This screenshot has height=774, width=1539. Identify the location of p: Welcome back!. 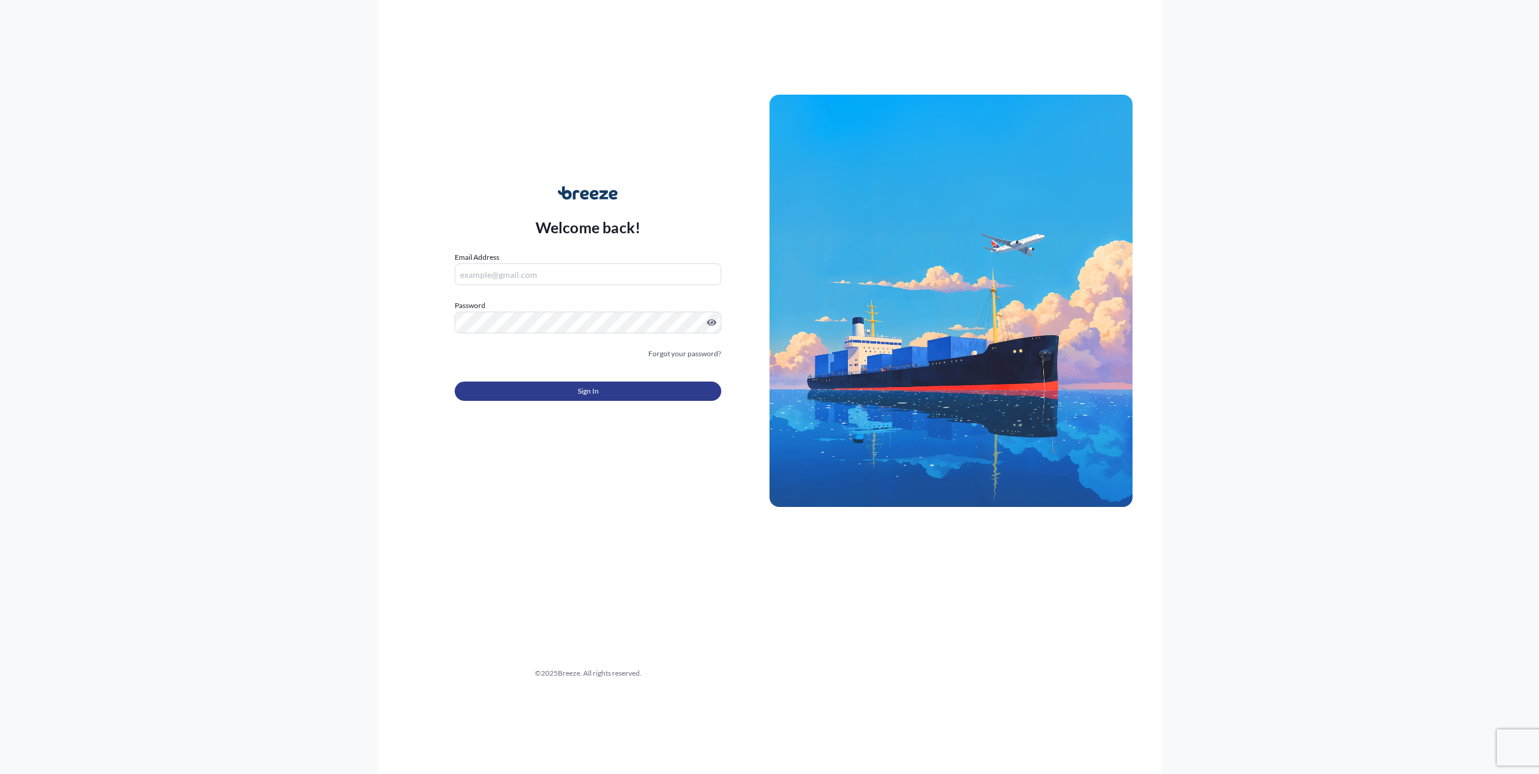
(588, 227).